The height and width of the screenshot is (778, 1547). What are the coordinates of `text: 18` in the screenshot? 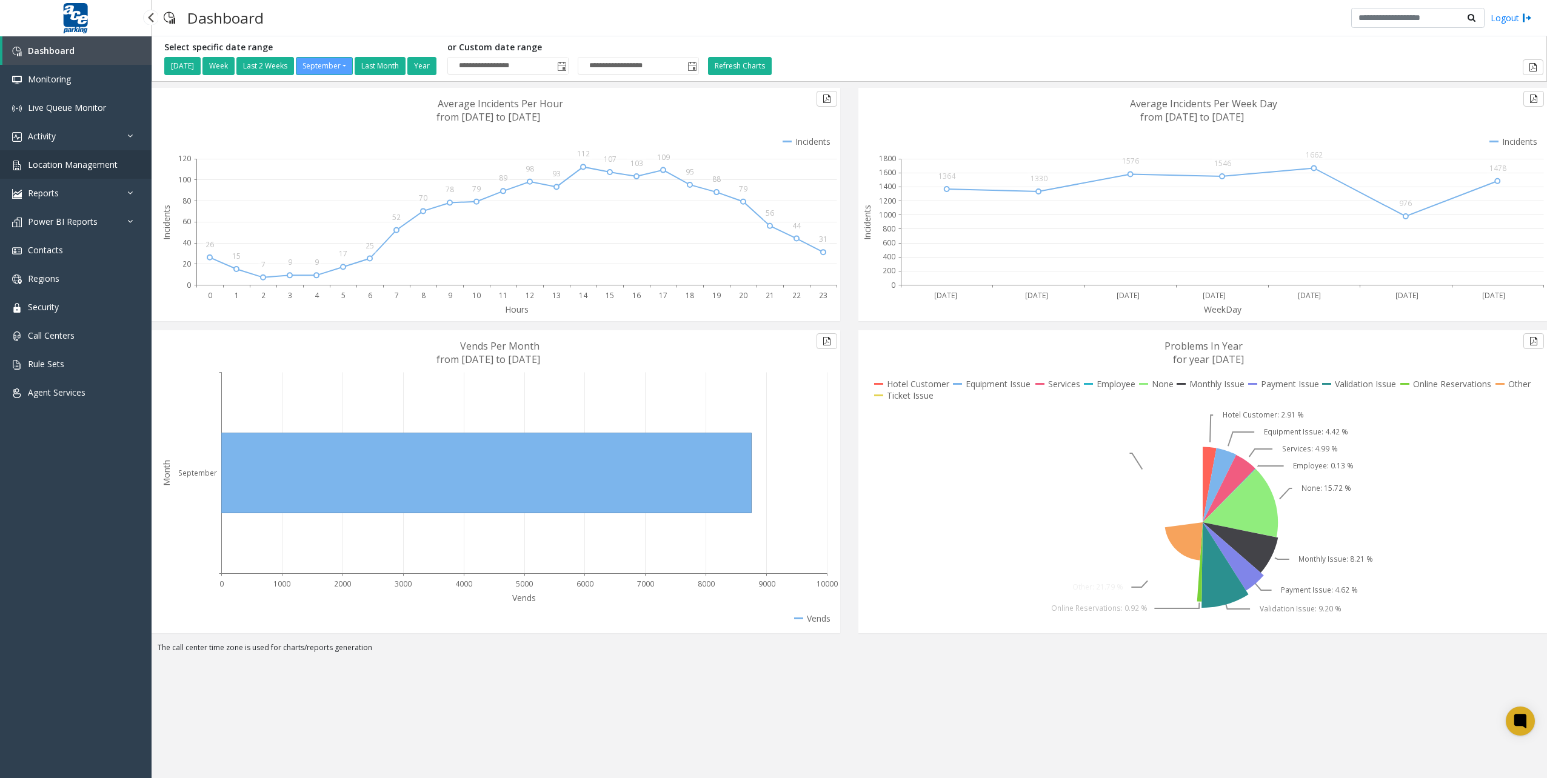 It's located at (690, 295).